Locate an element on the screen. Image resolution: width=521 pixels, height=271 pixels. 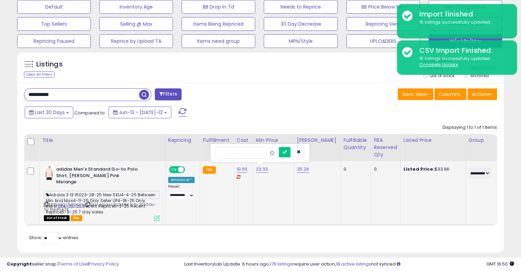
button: Filters is located at coordinates (168, 94).